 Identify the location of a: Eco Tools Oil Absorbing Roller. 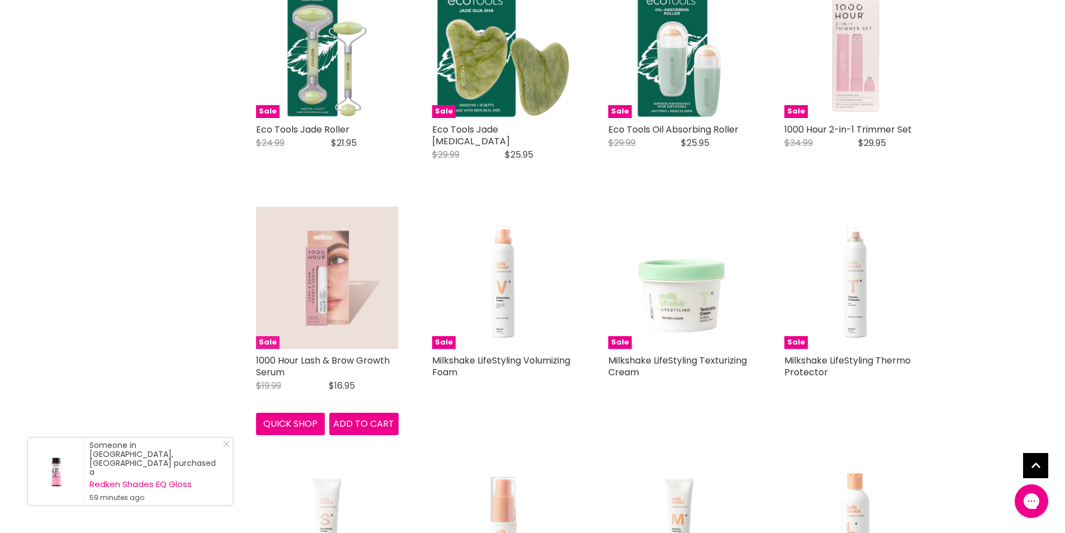
(673, 129).